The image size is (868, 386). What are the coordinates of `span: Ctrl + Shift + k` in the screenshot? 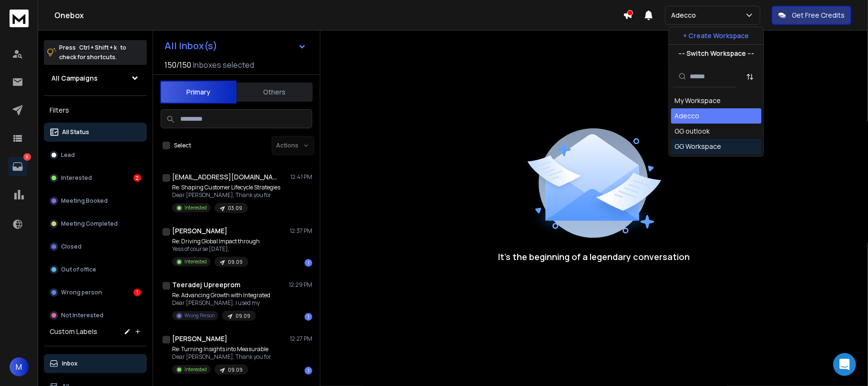 It's located at (98, 47).